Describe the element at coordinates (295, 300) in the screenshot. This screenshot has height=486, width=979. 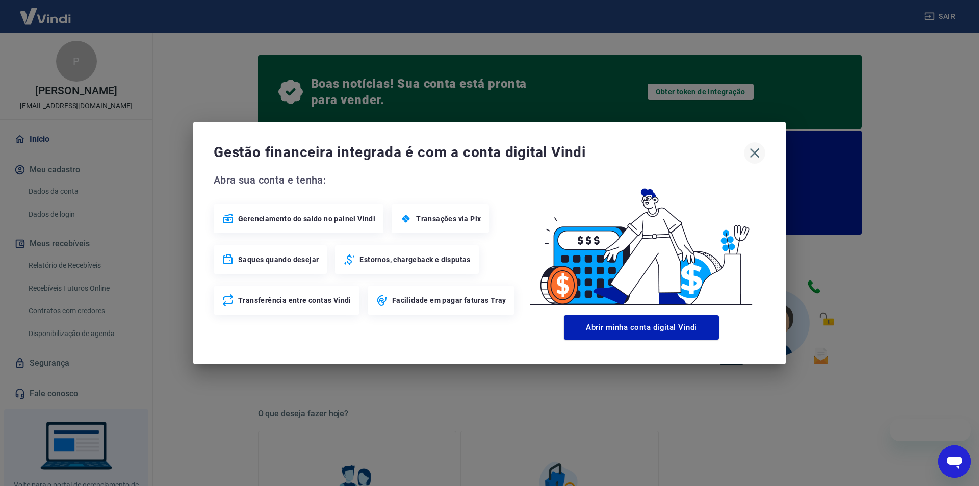
I see `span: Transferência entre contas Vindi` at that location.